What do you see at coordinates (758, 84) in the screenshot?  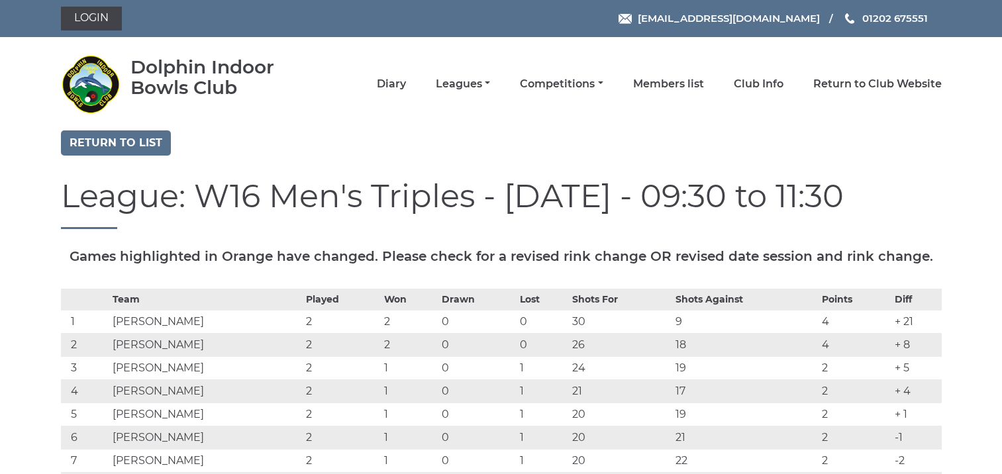 I see `a: Club Info` at bounding box center [758, 84].